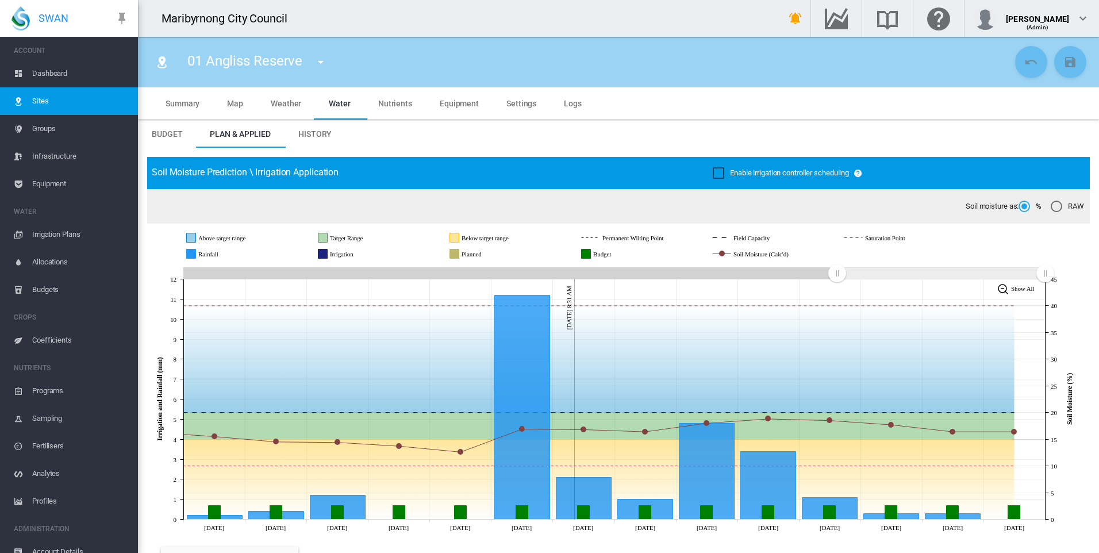  What do you see at coordinates (829, 513) in the screenshot?
I see `g: Budget Fri 12 Sep, 2025 0.7` at bounding box center [829, 513].